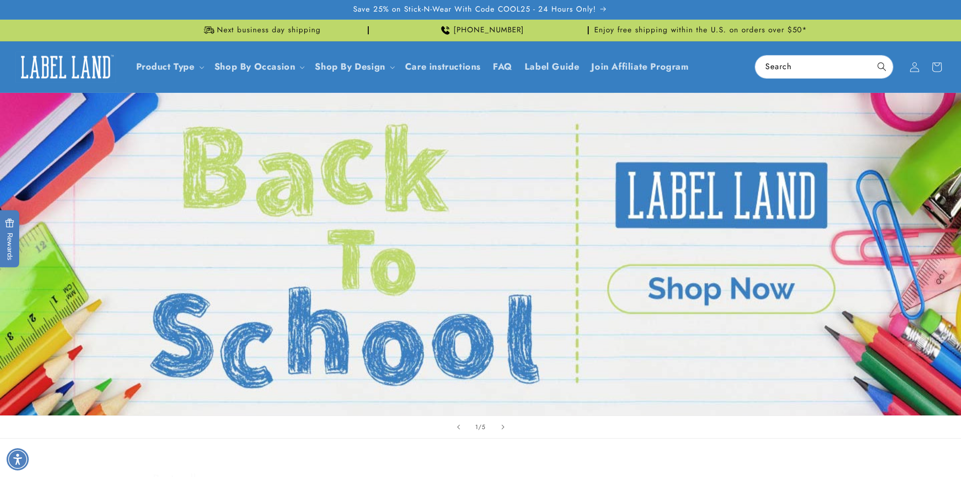 The width and height of the screenshot is (961, 477). What do you see at coordinates (443, 67) in the screenshot?
I see `a: Care instructions` at bounding box center [443, 67].